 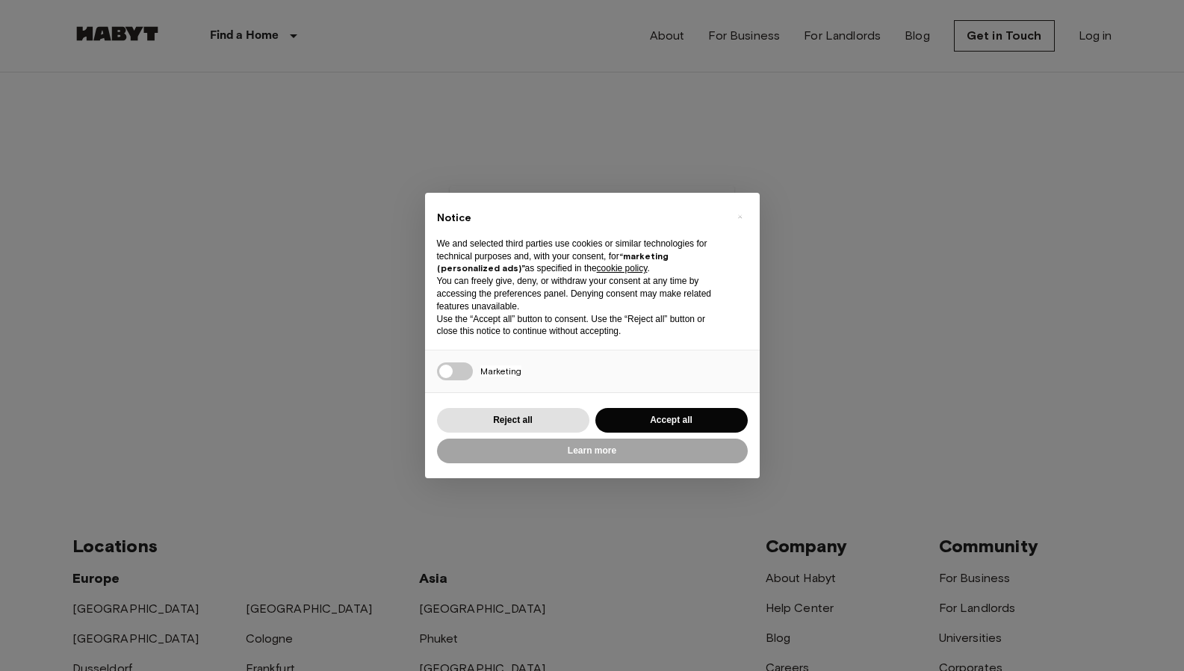 I want to click on button: Learn more, so click(x=592, y=450).